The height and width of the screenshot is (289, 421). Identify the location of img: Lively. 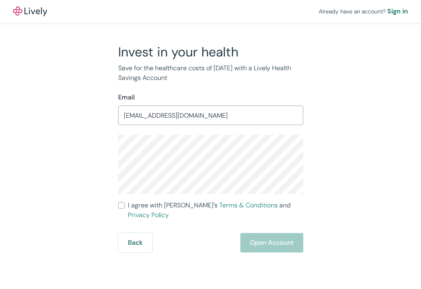
(30, 11).